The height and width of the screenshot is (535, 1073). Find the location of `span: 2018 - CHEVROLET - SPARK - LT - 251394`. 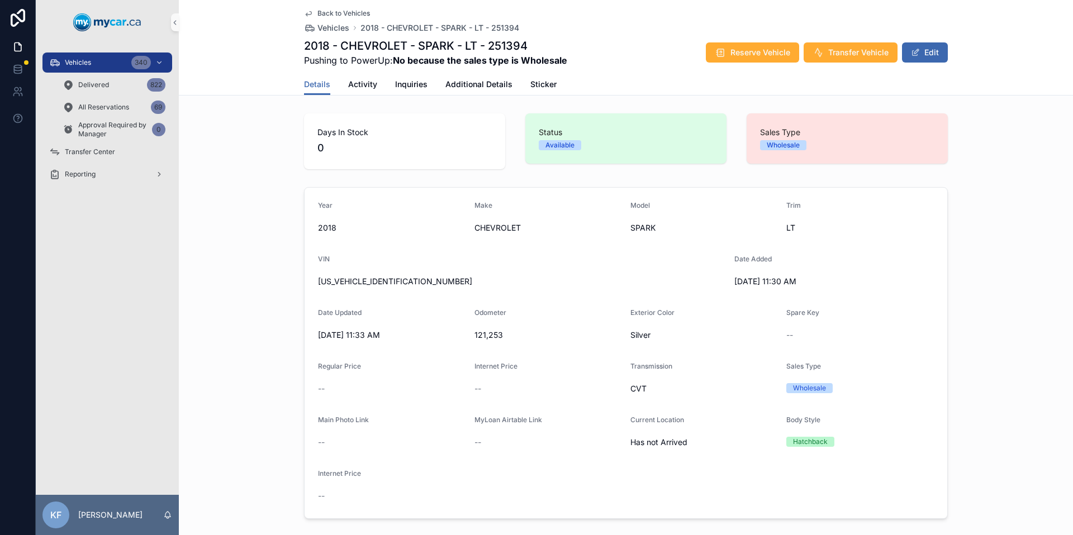

span: 2018 - CHEVROLET - SPARK - LT - 251394 is located at coordinates (440, 28).